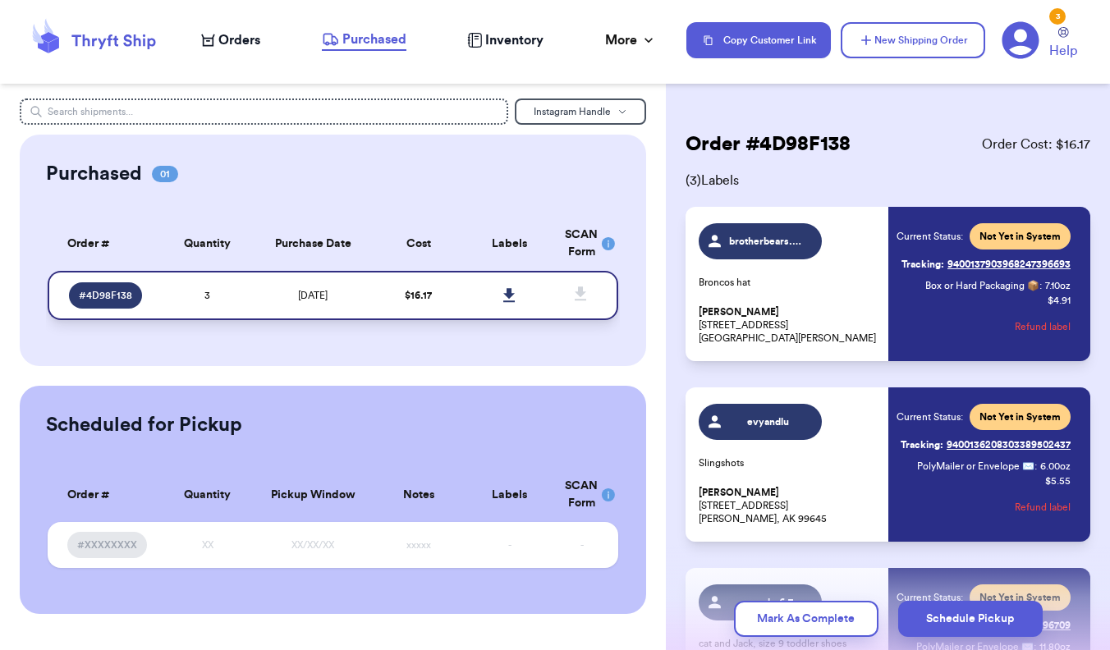  What do you see at coordinates (418, 244) in the screenshot?
I see `th: Cost` at bounding box center [418, 244].